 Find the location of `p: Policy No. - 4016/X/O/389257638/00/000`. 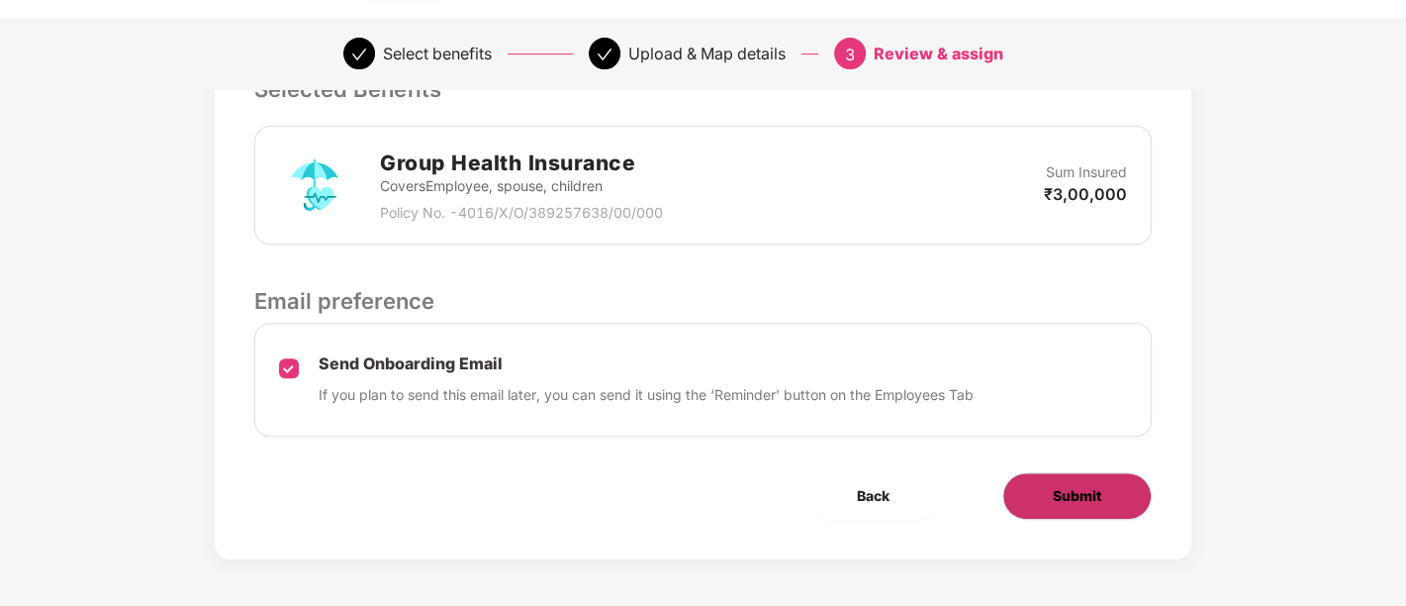

p: Policy No. - 4016/X/O/389257638/00/000 is located at coordinates (522, 213).